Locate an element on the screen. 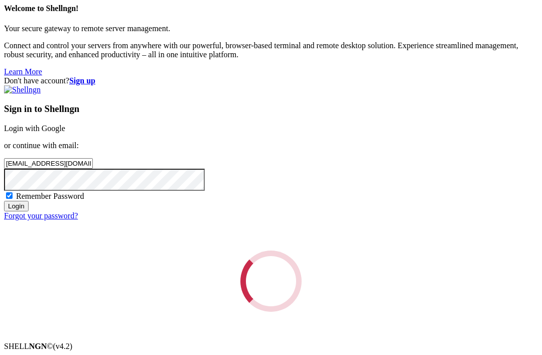 This screenshot has width=542, height=355. a: Learn More is located at coordinates (23, 71).